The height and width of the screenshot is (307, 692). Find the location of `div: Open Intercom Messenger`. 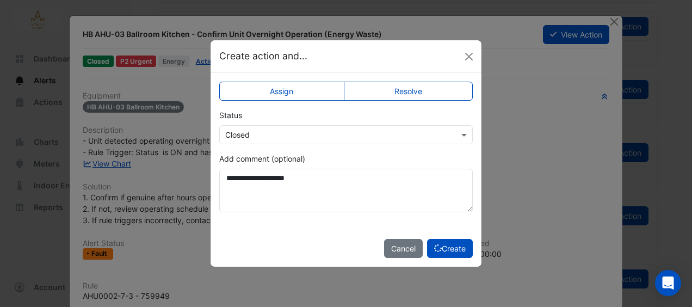

div: Open Intercom Messenger is located at coordinates (668, 283).